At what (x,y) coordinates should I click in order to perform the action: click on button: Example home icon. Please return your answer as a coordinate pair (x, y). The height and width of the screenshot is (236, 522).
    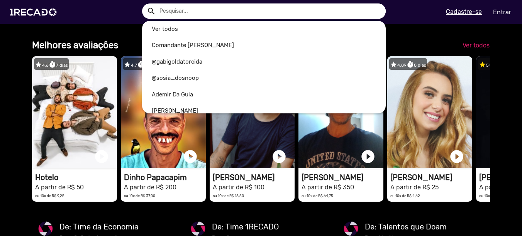
    Looking at the image, I should click on (151, 10).